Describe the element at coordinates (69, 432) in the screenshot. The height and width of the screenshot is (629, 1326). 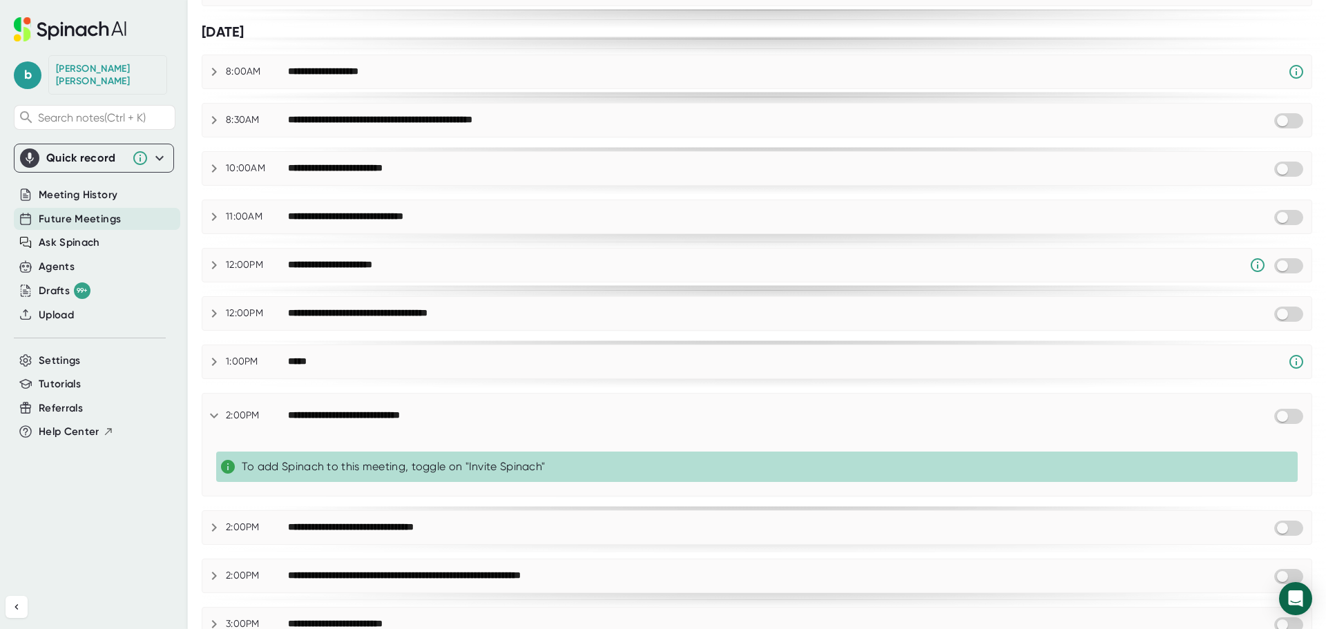
I see `span: Help Center` at that location.